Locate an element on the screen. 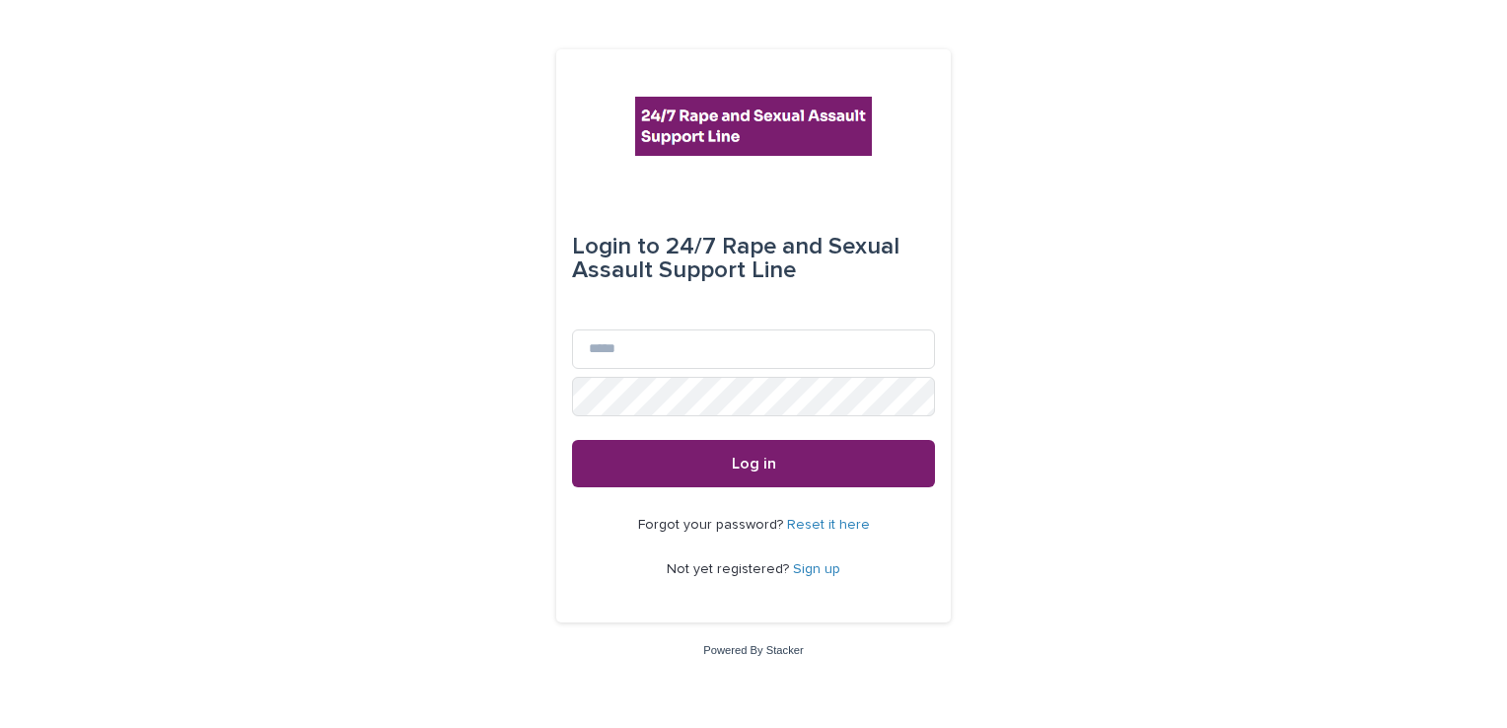  span: Login to is located at coordinates (616, 247).